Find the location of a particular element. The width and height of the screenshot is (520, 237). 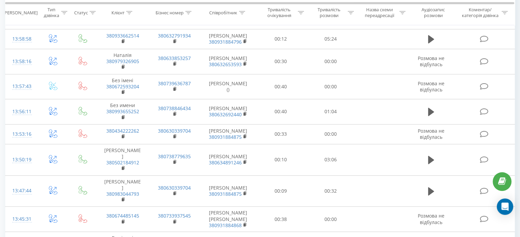

td: 05:24 is located at coordinates (330, 39).